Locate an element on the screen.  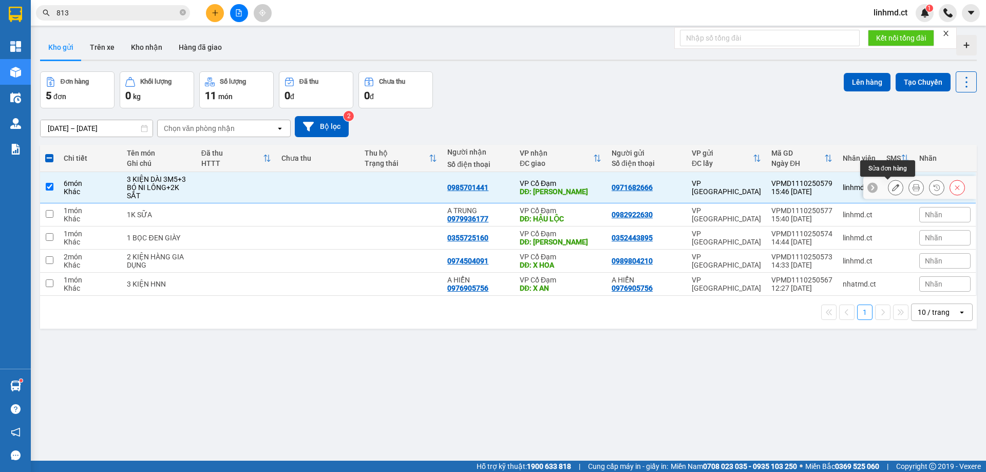
span: Kết nối tổng đài is located at coordinates (901, 38).